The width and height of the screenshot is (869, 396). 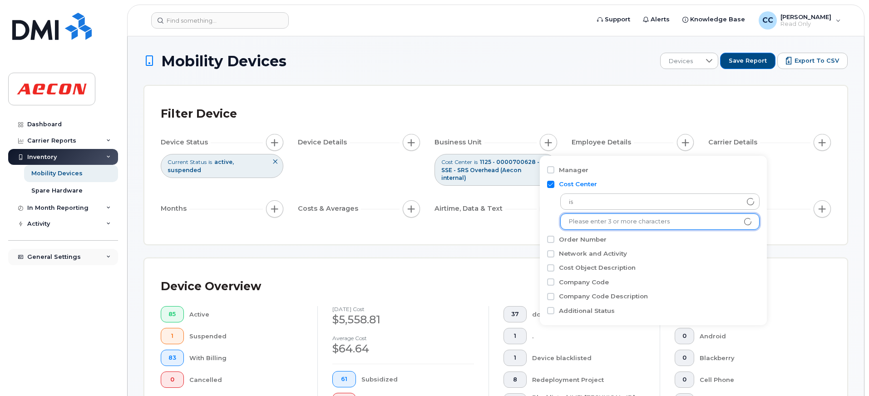 What do you see at coordinates (418, 379) in the screenshot?
I see `div: Subsidized` at bounding box center [418, 379].